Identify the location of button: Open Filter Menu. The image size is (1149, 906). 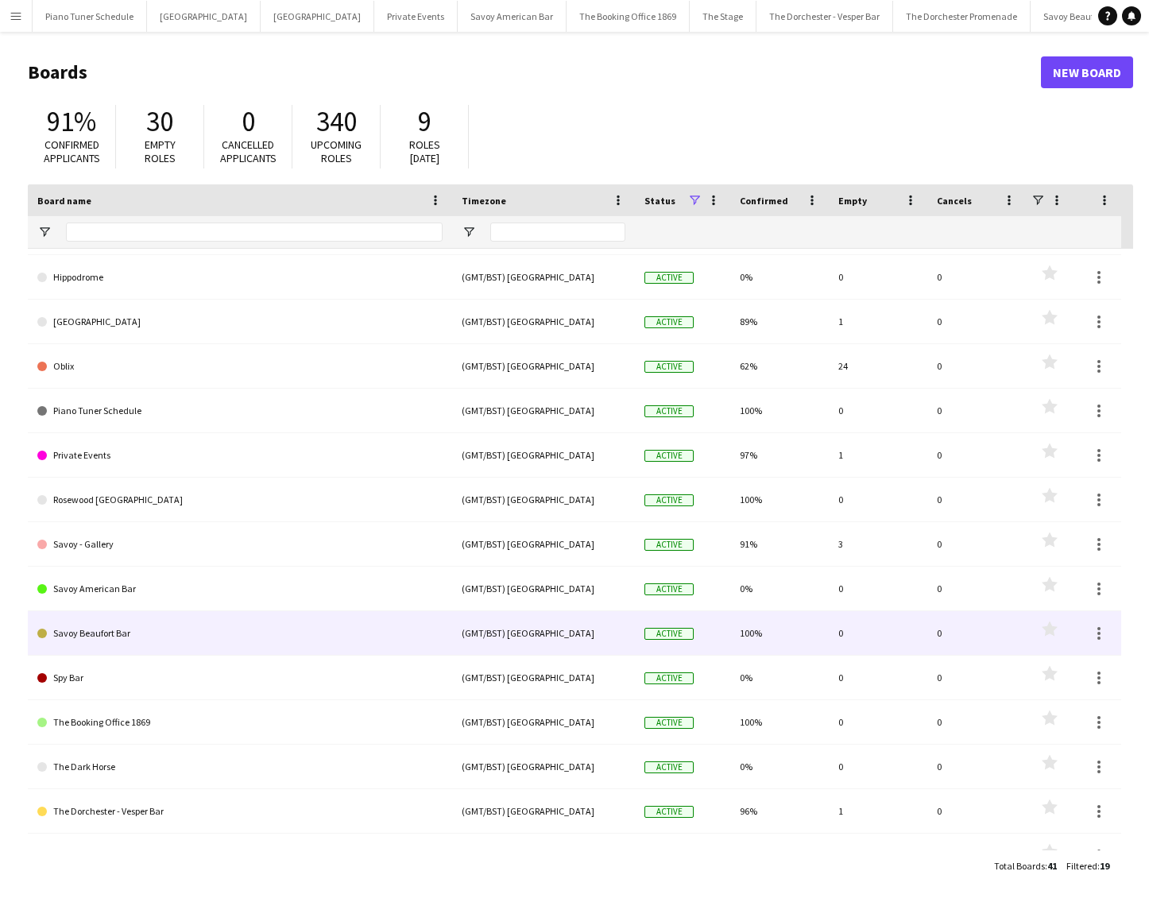
(469, 232).